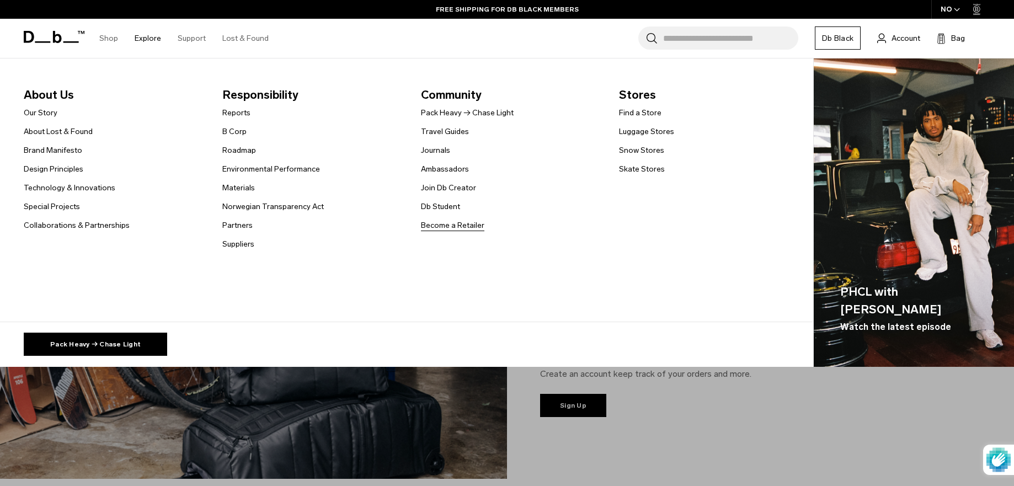 The width and height of the screenshot is (1014, 486). I want to click on a: Environmental Performance, so click(271, 169).